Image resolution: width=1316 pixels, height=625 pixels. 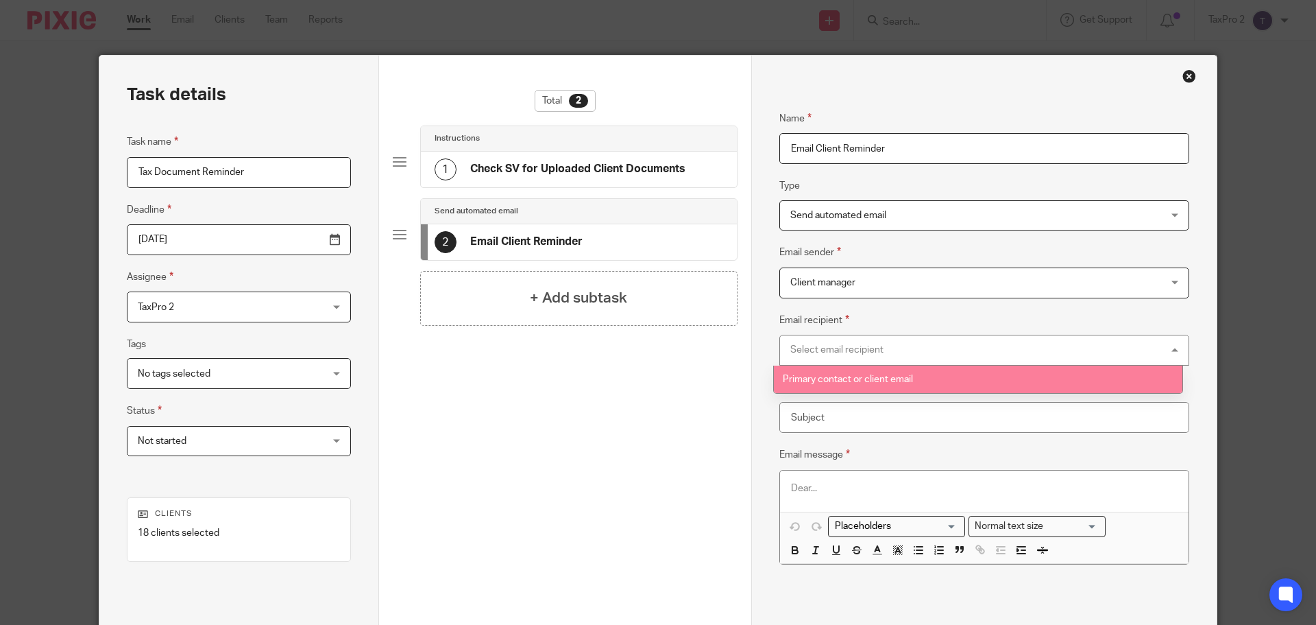 I want to click on span: Not started, so click(x=162, y=441).